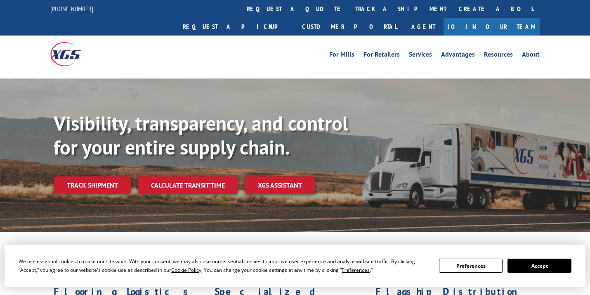 This screenshot has width=590, height=295. I want to click on div: We use essential cookies to make our site work. With your consent, we may also use non-essential ..., so click(224, 265).